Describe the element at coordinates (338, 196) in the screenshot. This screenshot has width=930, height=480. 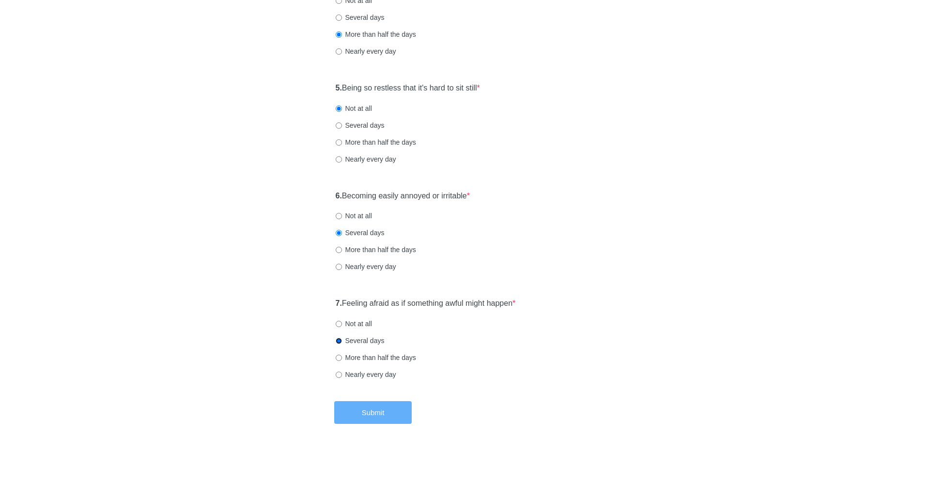
I see `strong: 6.` at that location.